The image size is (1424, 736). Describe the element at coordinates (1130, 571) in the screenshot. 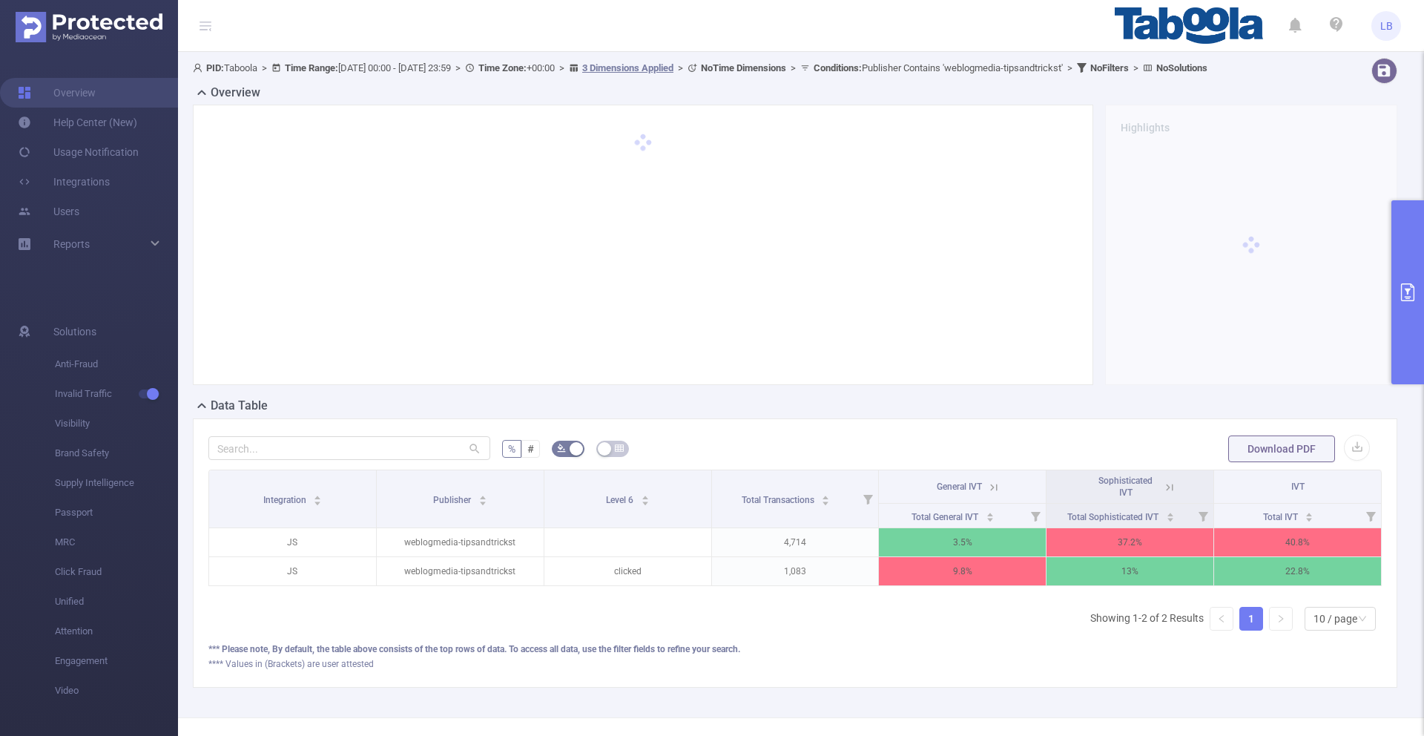

I see `p: 13%` at that location.